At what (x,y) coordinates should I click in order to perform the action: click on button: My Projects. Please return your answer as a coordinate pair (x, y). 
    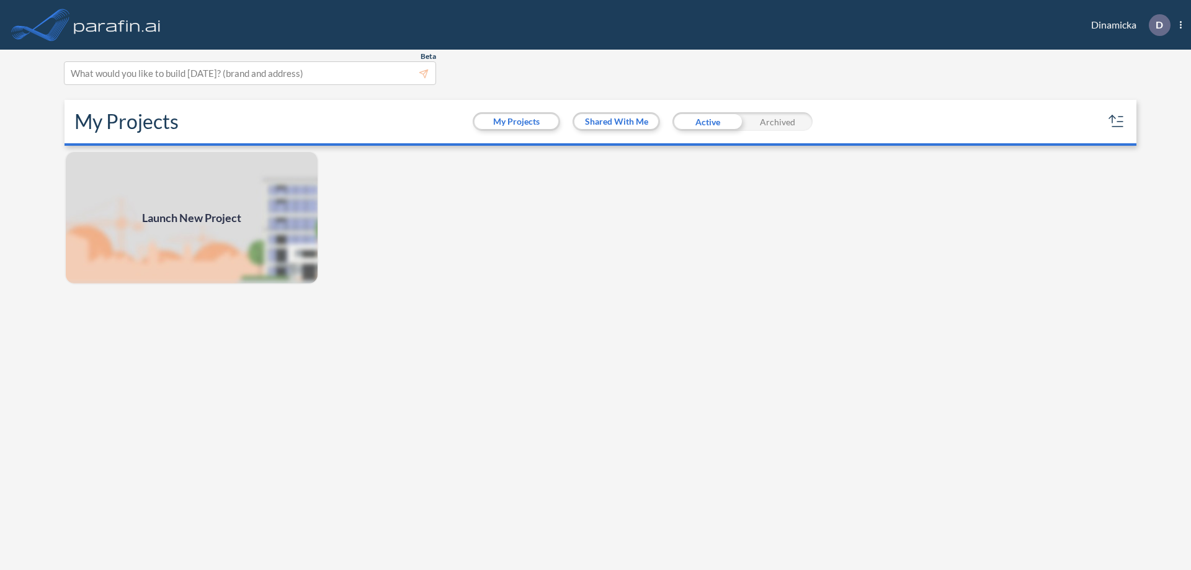
    Looking at the image, I should click on (516, 122).